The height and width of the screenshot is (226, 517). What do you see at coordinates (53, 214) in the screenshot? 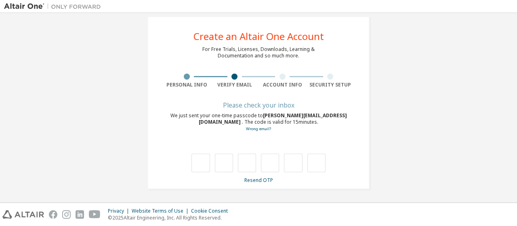
I see `img: facebook.svg` at bounding box center [53, 214].